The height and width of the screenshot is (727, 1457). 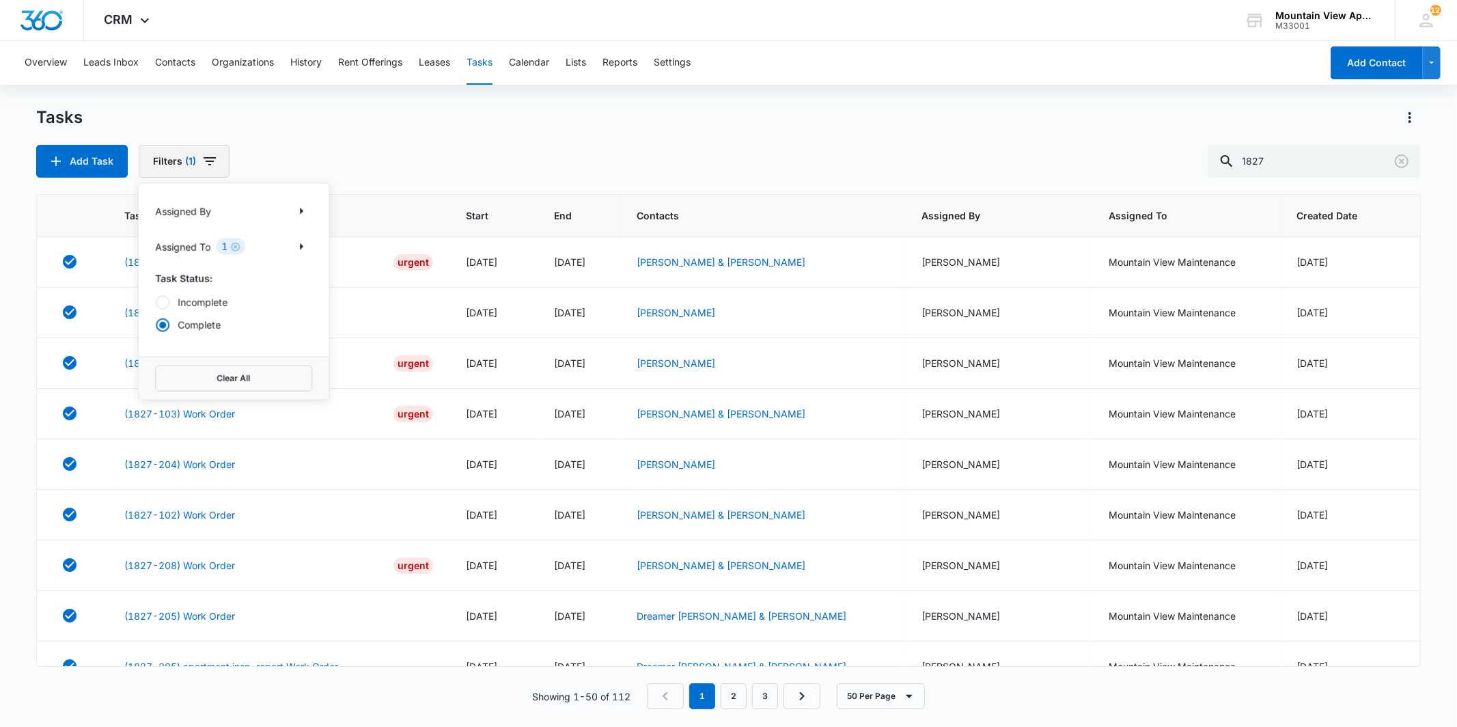 I want to click on button: Clear All, so click(x=234, y=378).